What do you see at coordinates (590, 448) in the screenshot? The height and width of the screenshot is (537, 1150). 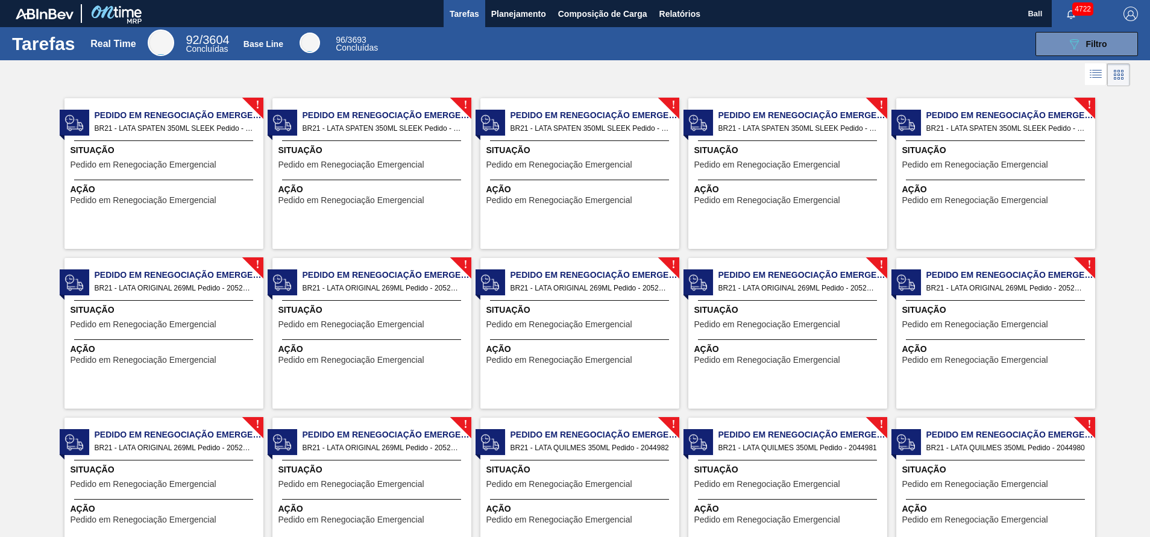 I see `span: BR21 - LATA QUILMES 350ML Pedido - 2044982` at bounding box center [590, 448].